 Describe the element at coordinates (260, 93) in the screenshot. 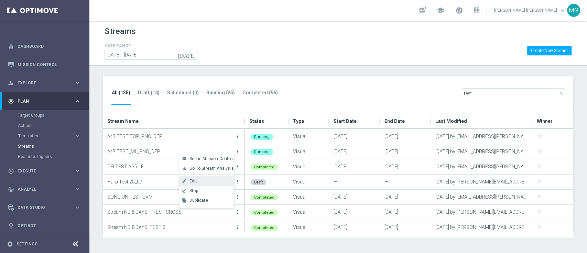

I see `tab-header: Completed (96)` at that location.